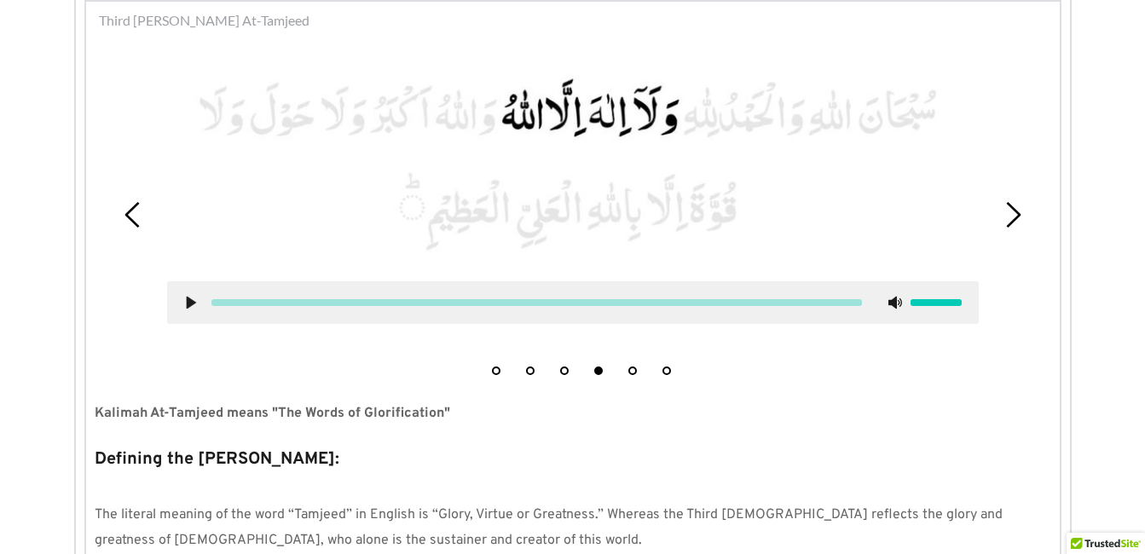 The width and height of the screenshot is (1145, 554). I want to click on button: 6 of 6, so click(667, 371).